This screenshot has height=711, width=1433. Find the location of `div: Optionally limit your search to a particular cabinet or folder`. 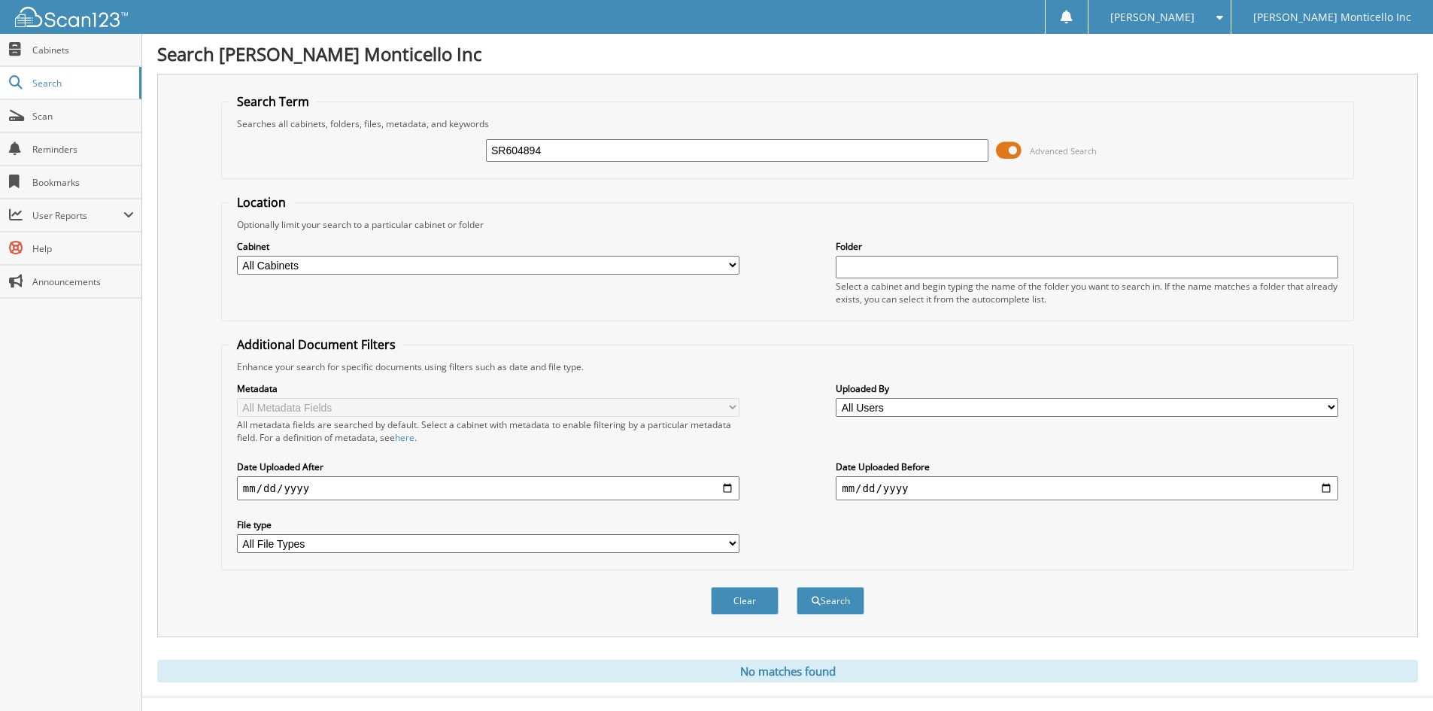

div: Optionally limit your search to a particular cabinet or folder is located at coordinates (787, 224).